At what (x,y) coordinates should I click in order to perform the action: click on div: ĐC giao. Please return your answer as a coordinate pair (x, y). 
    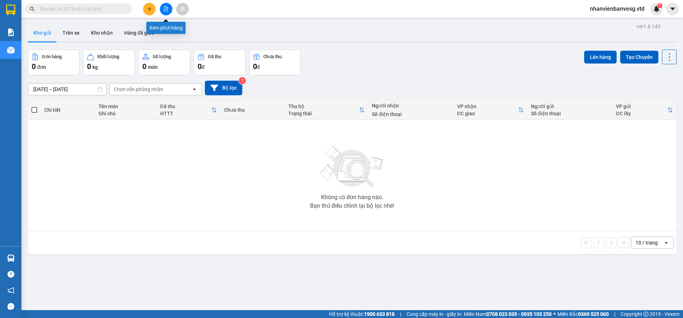
    Looking at the image, I should click on (488, 113).